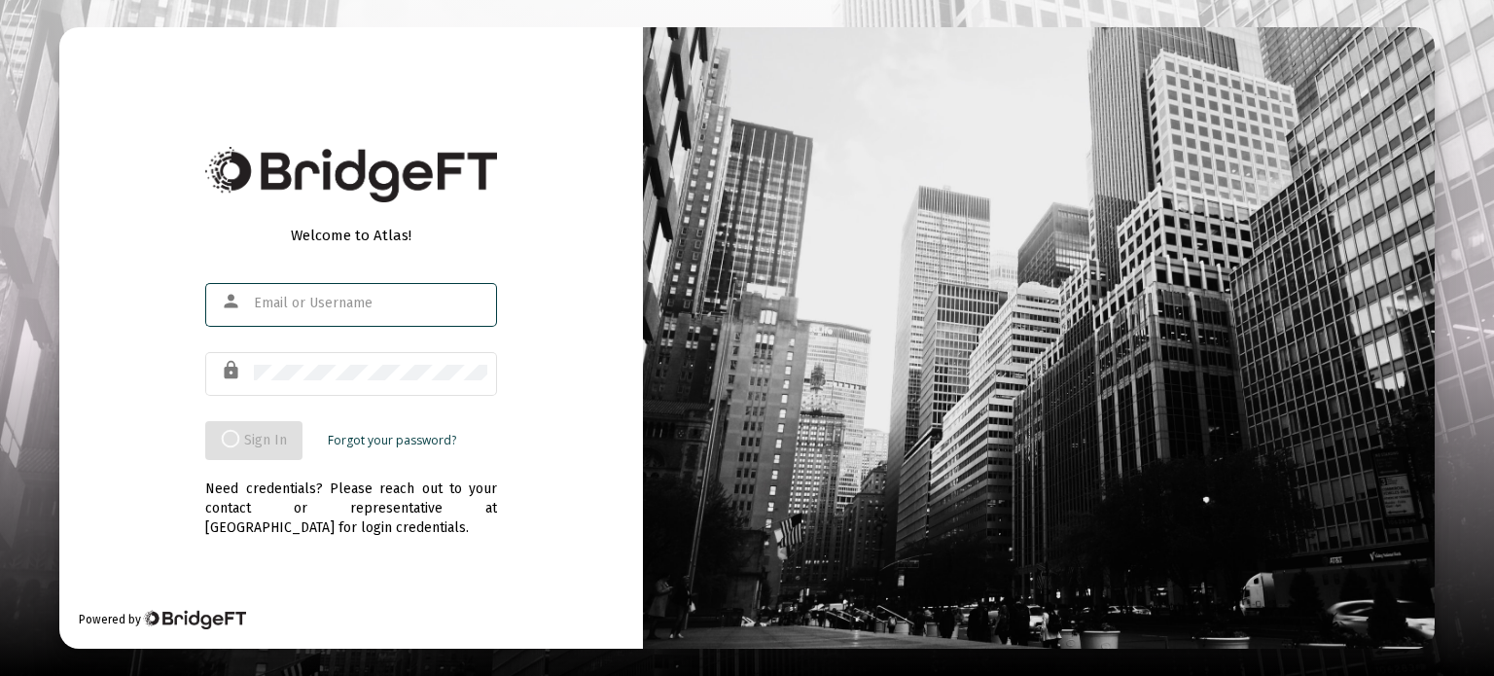 This screenshot has height=676, width=1494. I want to click on a: Forgot your password?, so click(392, 441).